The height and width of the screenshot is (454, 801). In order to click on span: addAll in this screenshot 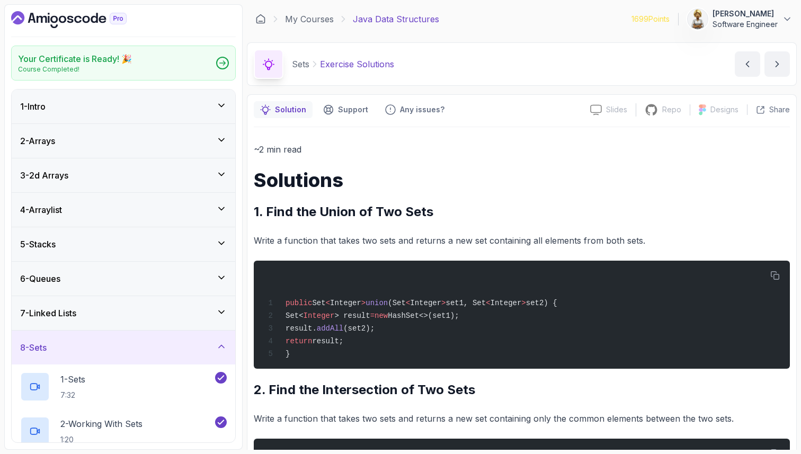, I will do `click(330, 329)`.